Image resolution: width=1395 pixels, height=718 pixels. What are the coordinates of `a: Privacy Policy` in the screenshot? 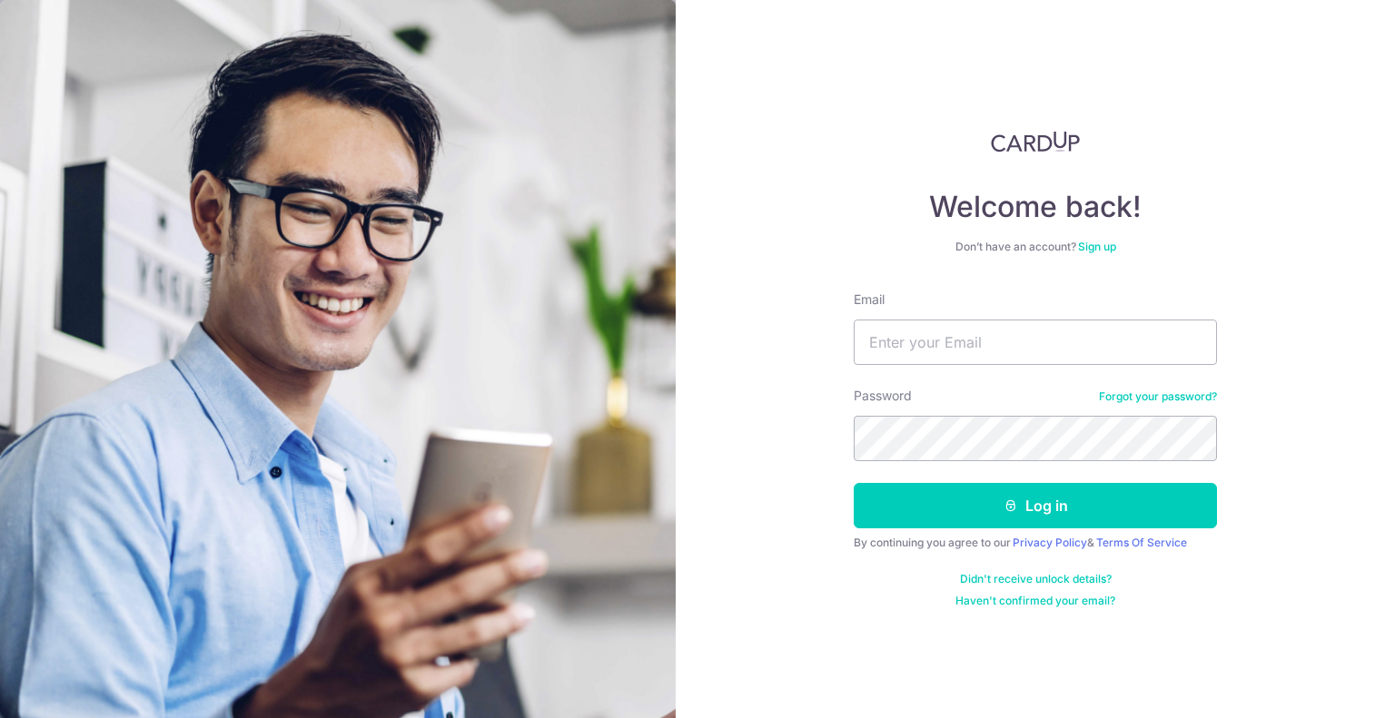 It's located at (1050, 542).